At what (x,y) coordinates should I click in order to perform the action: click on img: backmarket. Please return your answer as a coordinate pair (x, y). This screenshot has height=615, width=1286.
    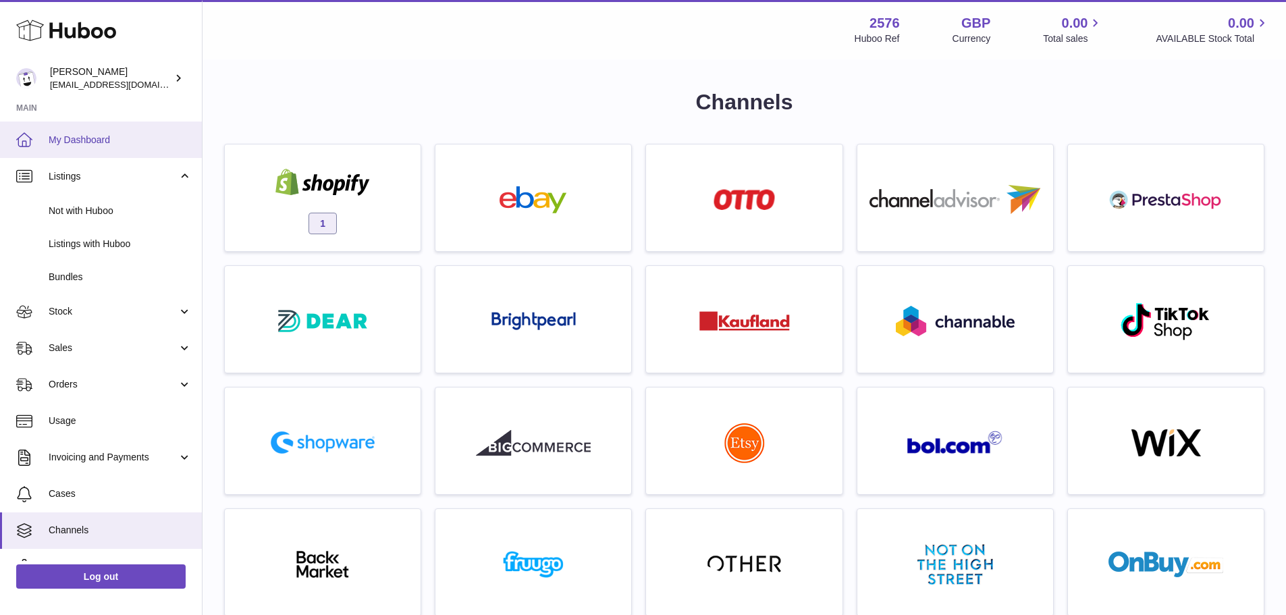
    Looking at the image, I should click on (323, 564).